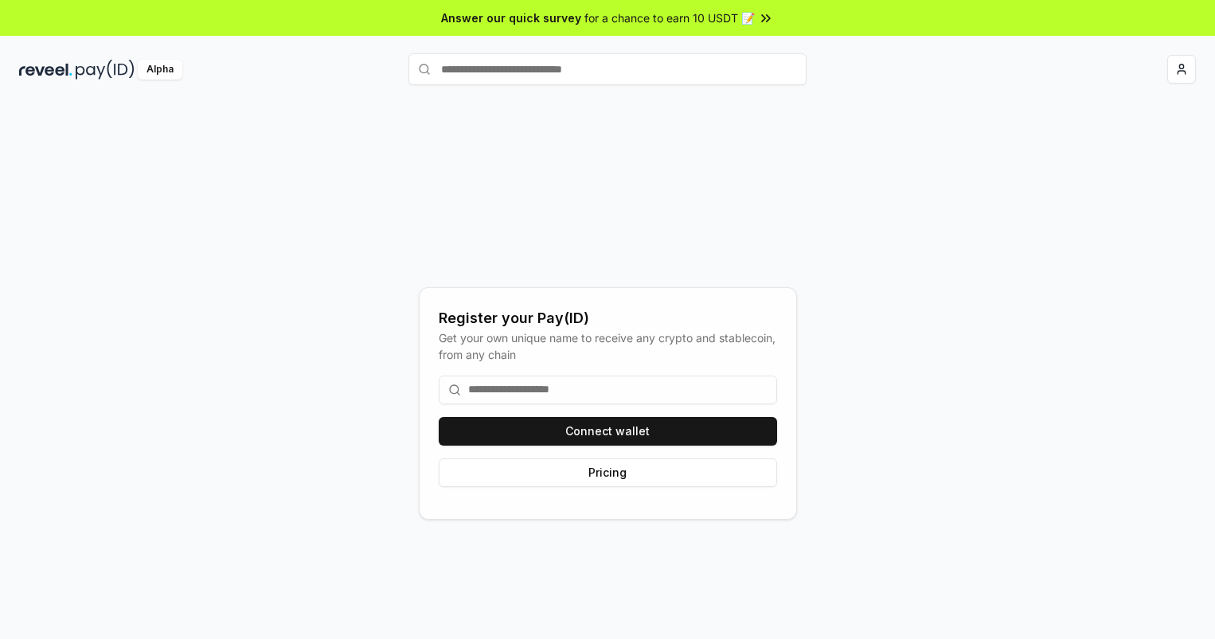 This screenshot has width=1215, height=639. I want to click on span: for a chance to earn 10 USDT 📝, so click(670, 18).